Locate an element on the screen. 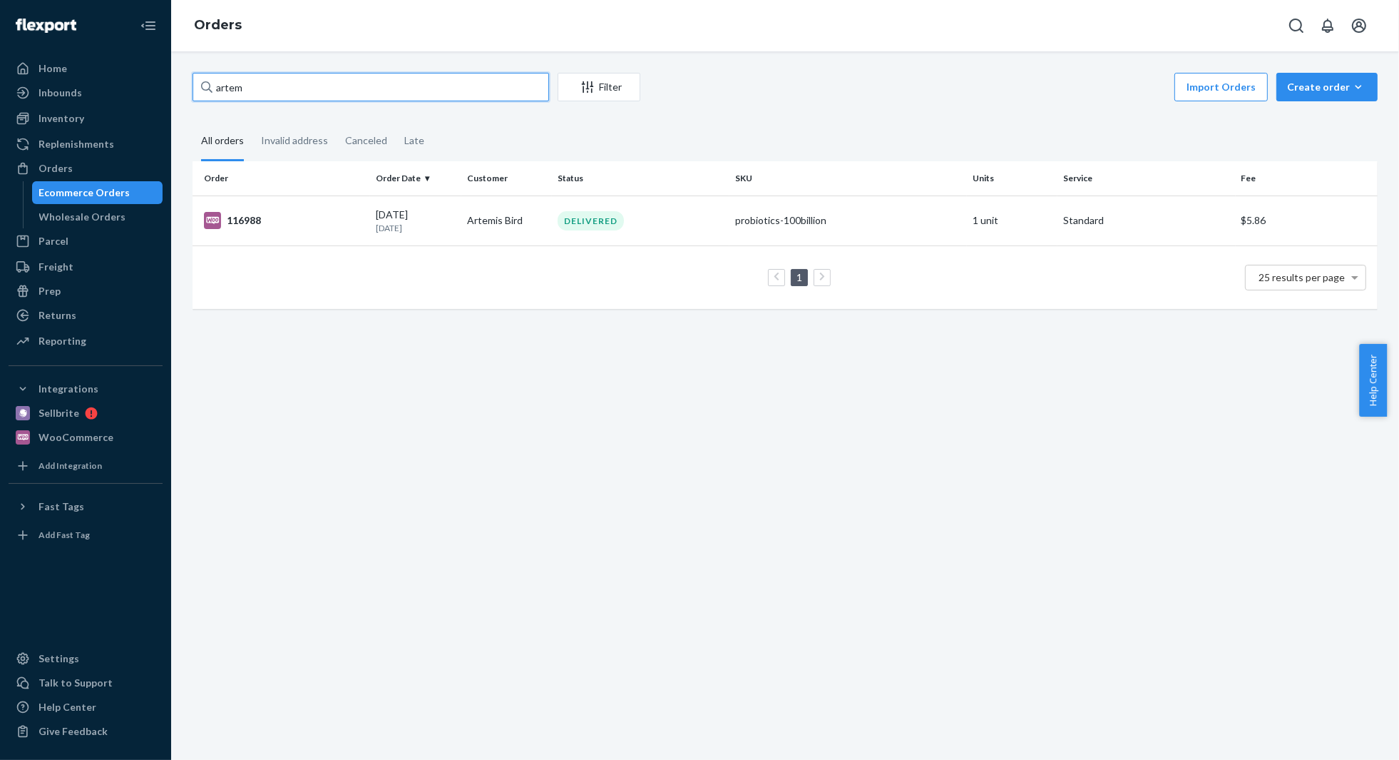 Image resolution: width=1399 pixels, height=760 pixels. button: Import Orders is located at coordinates (1221, 87).